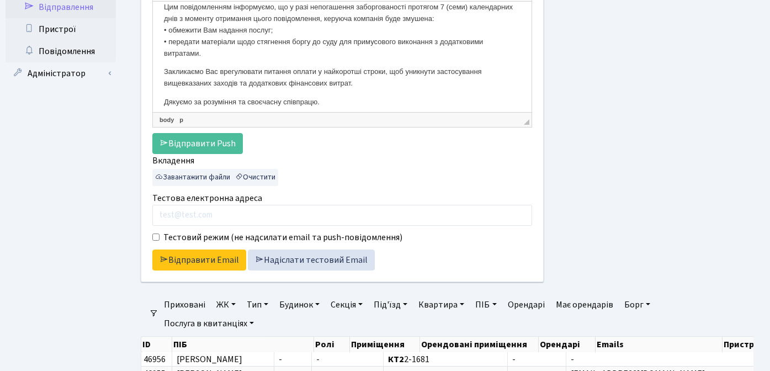 The height and width of the screenshot is (371, 770). What do you see at coordinates (342, 215) in the screenshot?
I see `input: test@test.com` at bounding box center [342, 215].